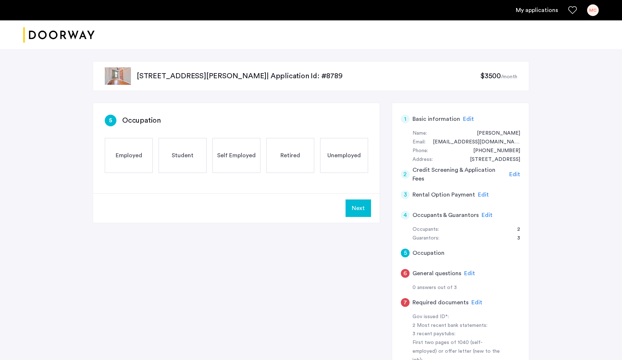 The image size is (622, 360). I want to click on button: Next, so click(358, 208).